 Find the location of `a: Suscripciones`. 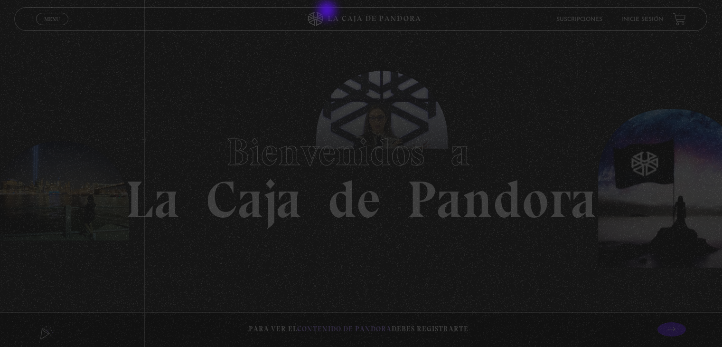

a: Suscripciones is located at coordinates (580, 19).